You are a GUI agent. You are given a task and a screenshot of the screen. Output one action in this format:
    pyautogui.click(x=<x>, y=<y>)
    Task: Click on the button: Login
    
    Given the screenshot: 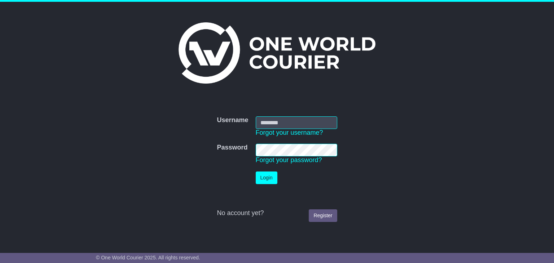 What is the action you would take?
    pyautogui.click(x=266, y=178)
    